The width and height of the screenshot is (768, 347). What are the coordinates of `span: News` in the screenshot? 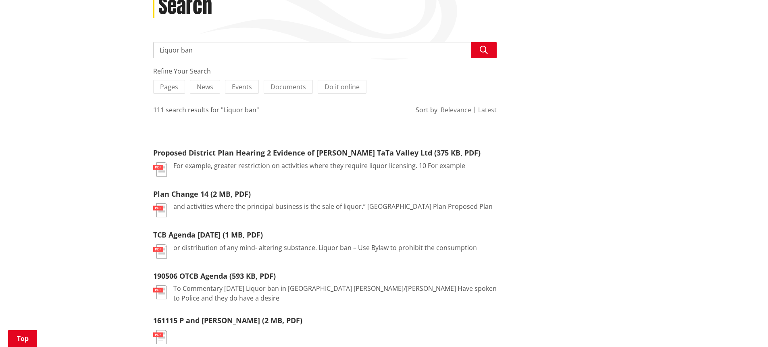 It's located at (205, 87).